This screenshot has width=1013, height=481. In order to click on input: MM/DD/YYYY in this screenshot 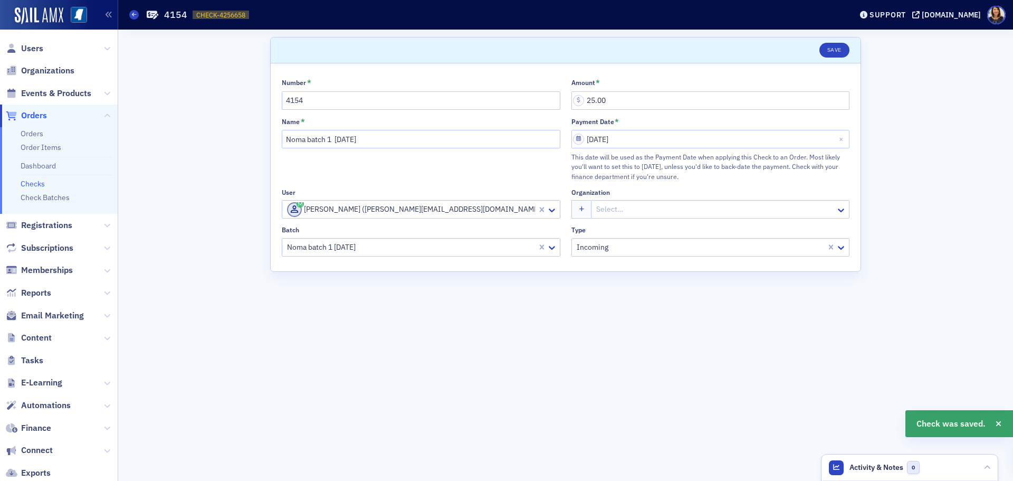, I will do `click(711, 139)`.